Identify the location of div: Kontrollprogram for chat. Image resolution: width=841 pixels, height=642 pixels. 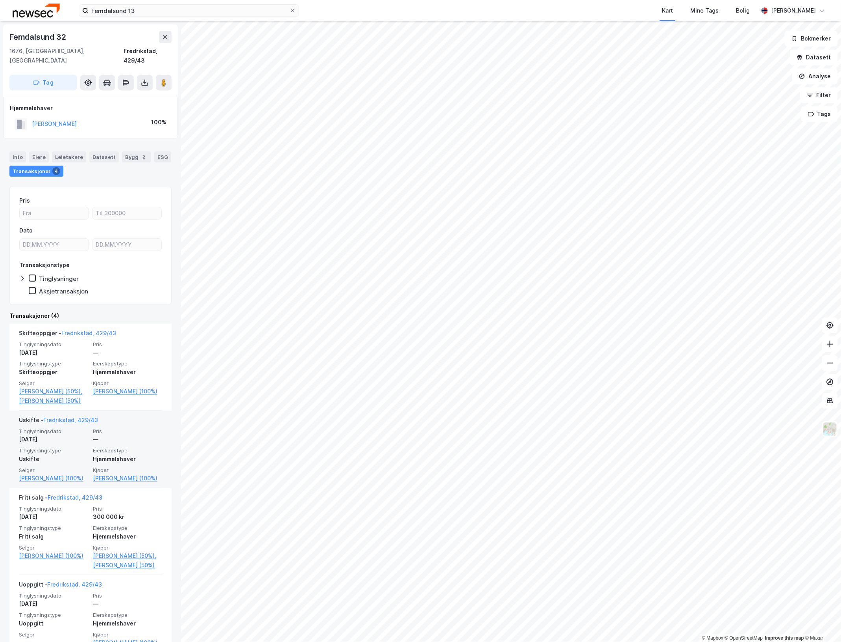
(821, 623).